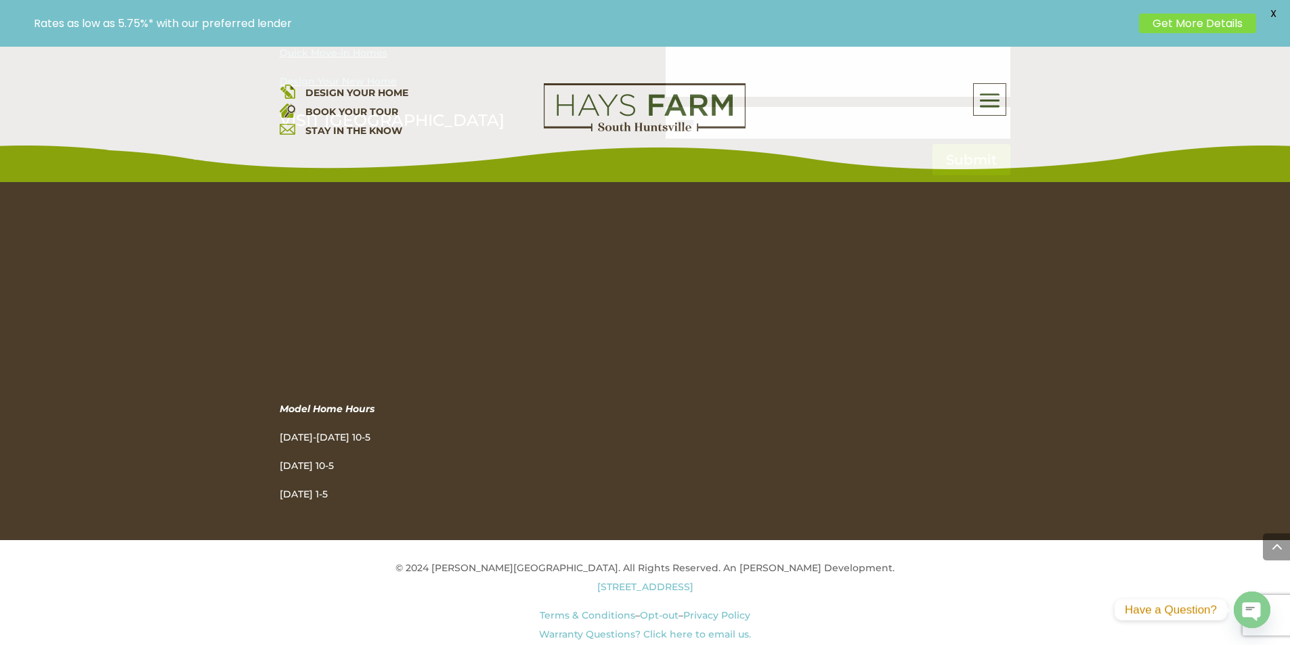  What do you see at coordinates (583, 23) in the screenshot?
I see `p: Rates as low as 5.75%* with our preferred lender` at bounding box center [583, 23].